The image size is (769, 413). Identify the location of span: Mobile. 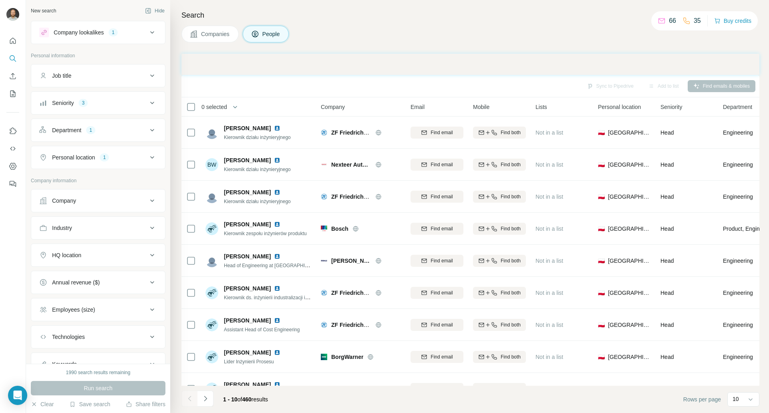
(481, 107).